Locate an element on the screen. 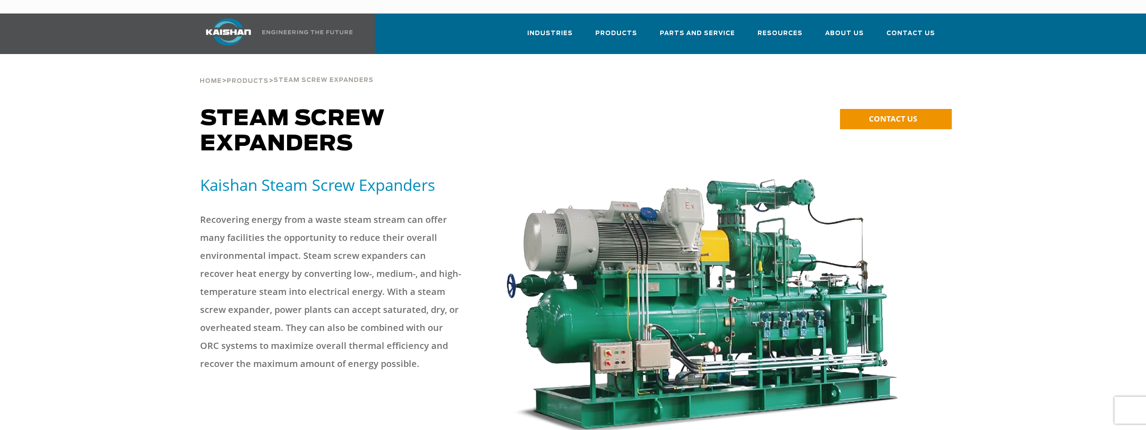  a: Kaishan USA is located at coordinates (274, 34).